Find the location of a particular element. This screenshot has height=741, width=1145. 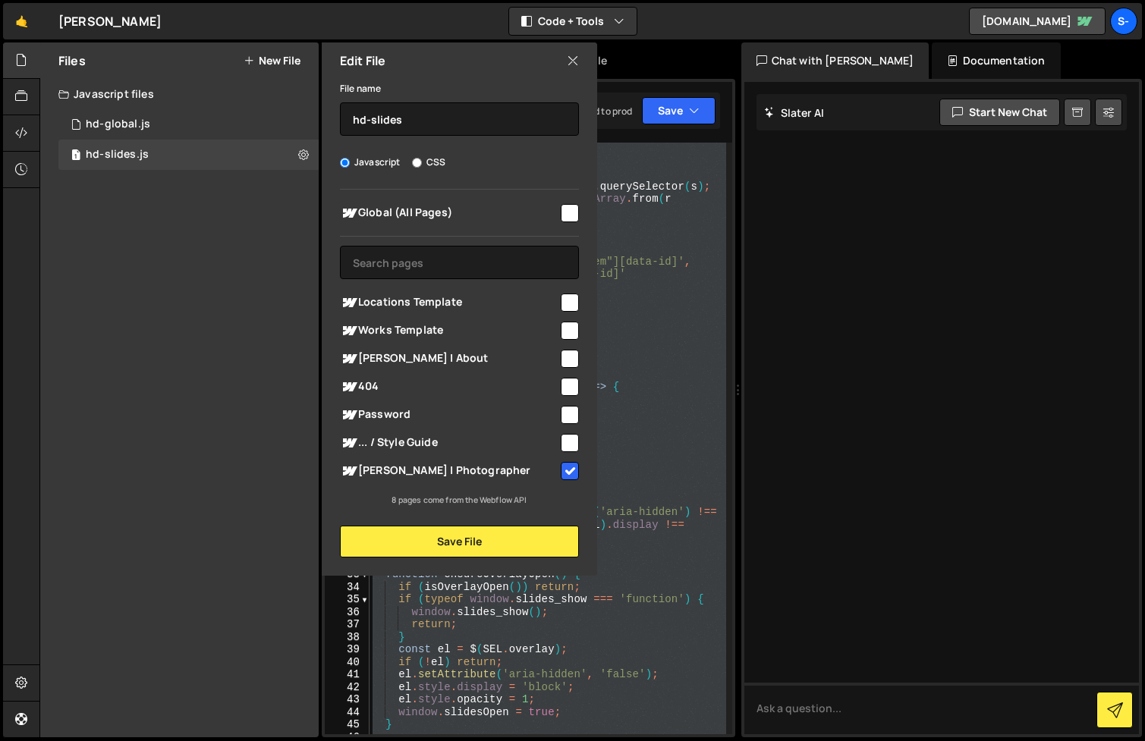

div: 17020/47060.js is located at coordinates (188, 155).